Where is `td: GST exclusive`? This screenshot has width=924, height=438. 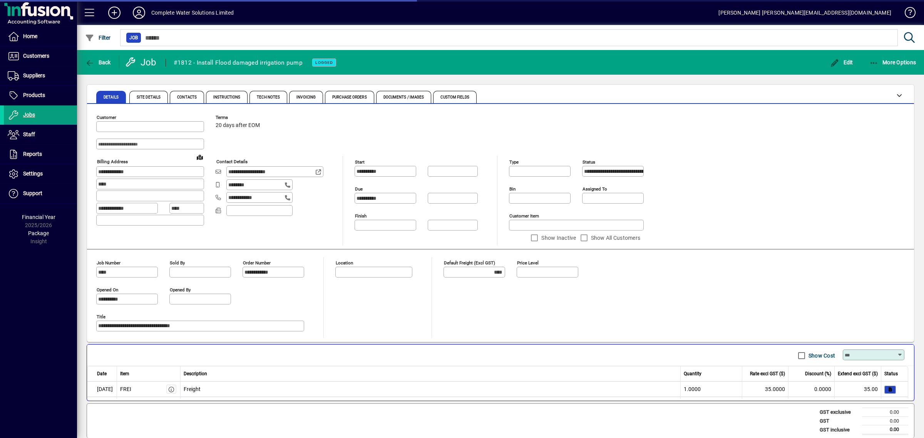 td: GST exclusive is located at coordinates (839, 412).